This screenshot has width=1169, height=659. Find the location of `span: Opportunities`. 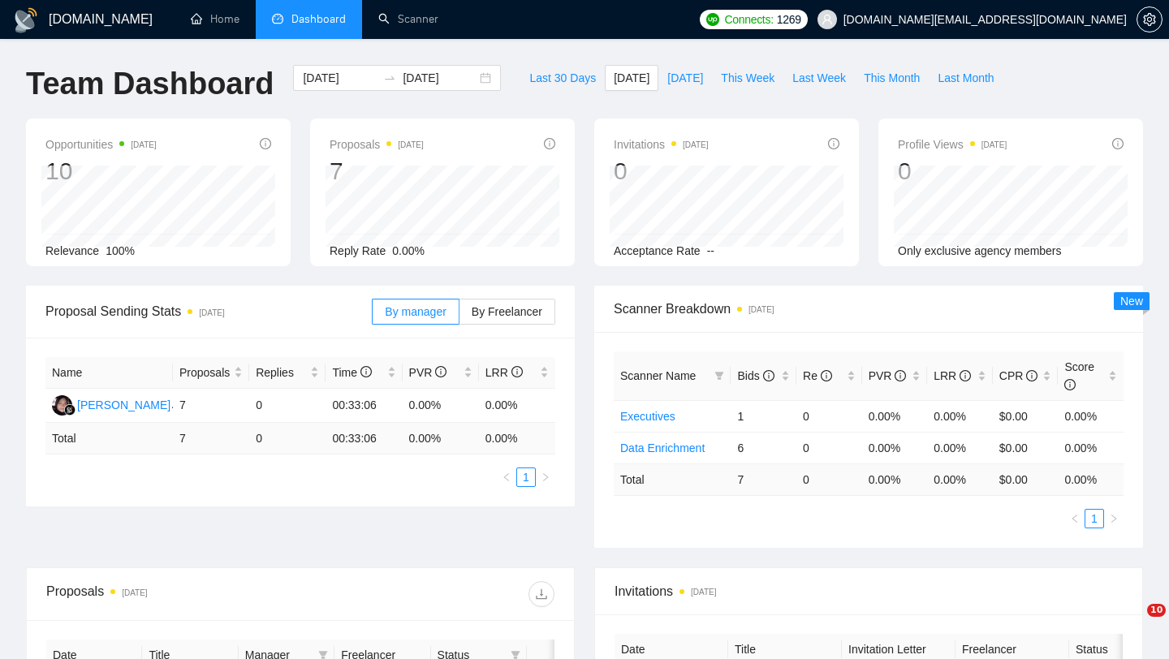

span: Opportunities is located at coordinates (101, 145).